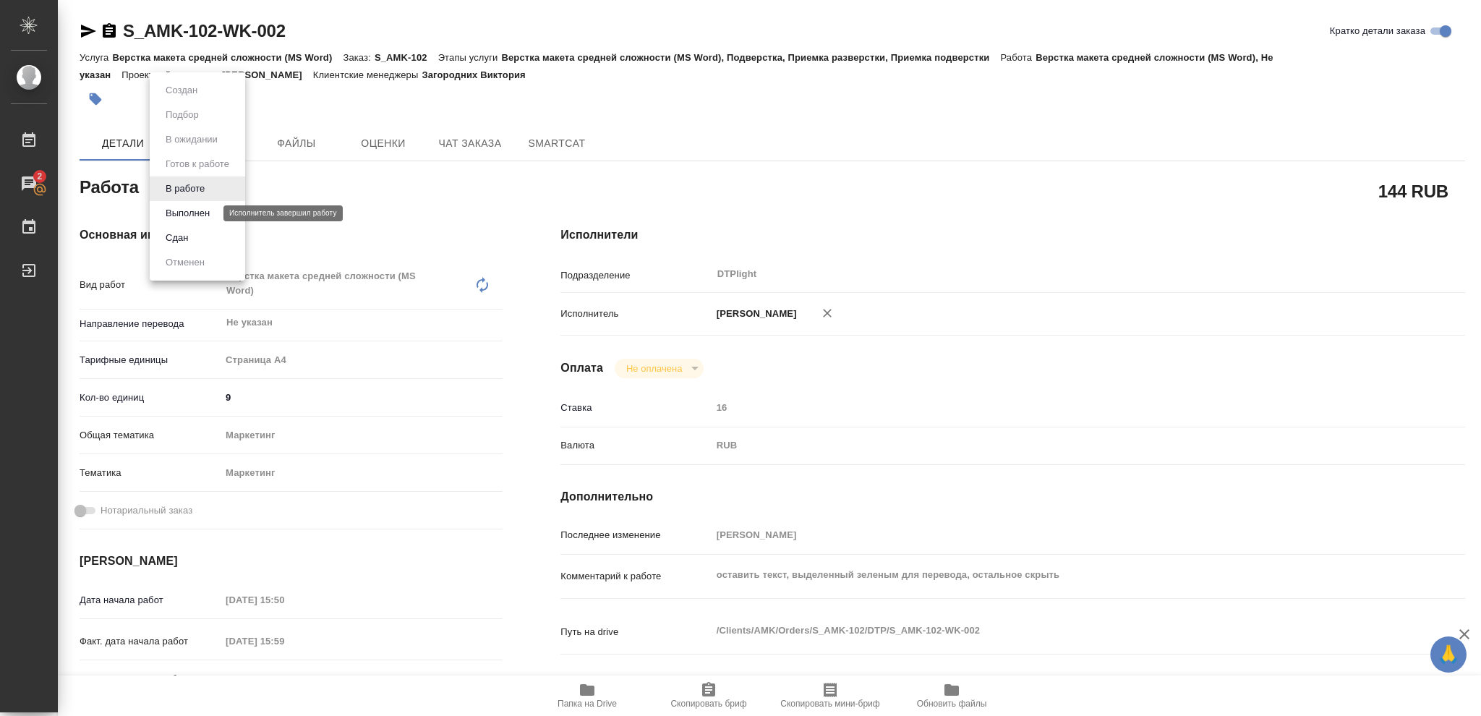  Describe the element at coordinates (187, 213) in the screenshot. I see `button: Выполнен` at that location.